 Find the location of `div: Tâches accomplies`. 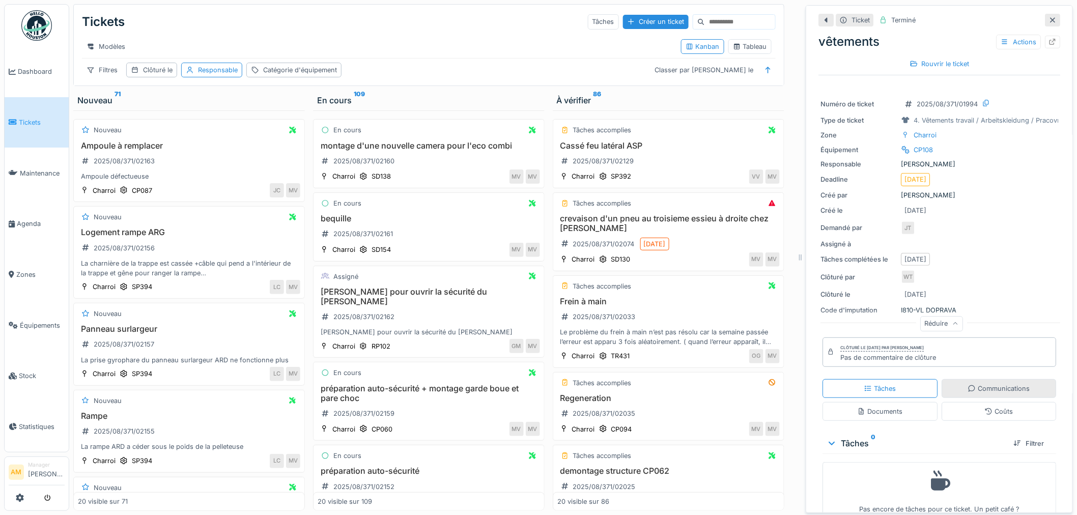

div: Tâches accomplies is located at coordinates (602, 286).